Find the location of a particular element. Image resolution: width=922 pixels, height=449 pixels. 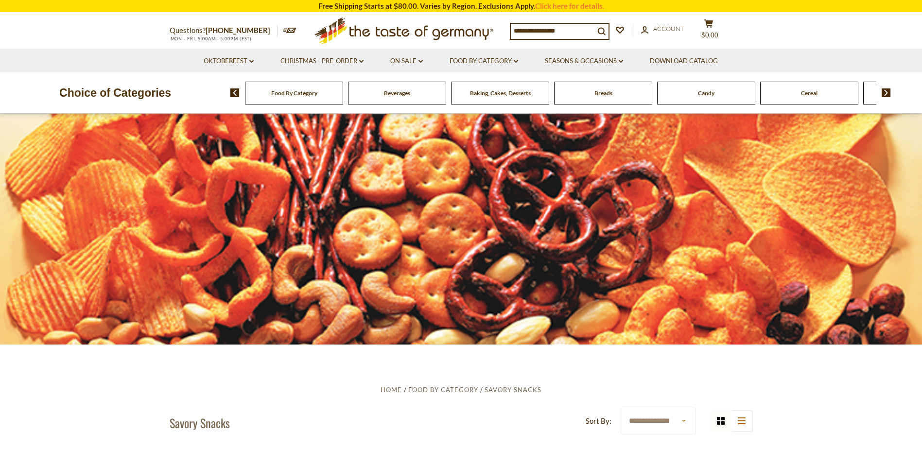

span: $0.00 is located at coordinates (710, 35).